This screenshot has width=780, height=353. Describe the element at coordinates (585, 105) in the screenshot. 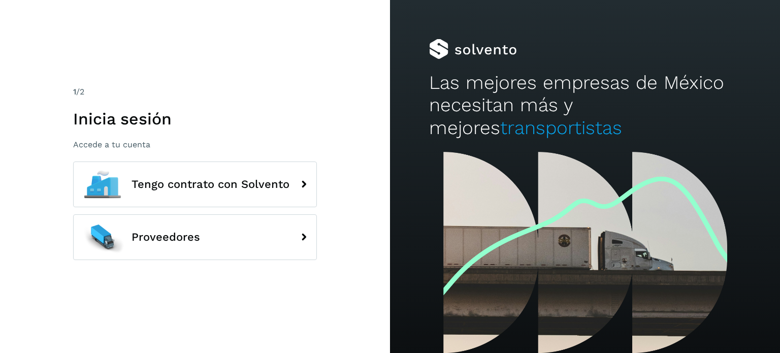

I see `h2: Las mejores empresas de México necesitan más y mejores` at that location.